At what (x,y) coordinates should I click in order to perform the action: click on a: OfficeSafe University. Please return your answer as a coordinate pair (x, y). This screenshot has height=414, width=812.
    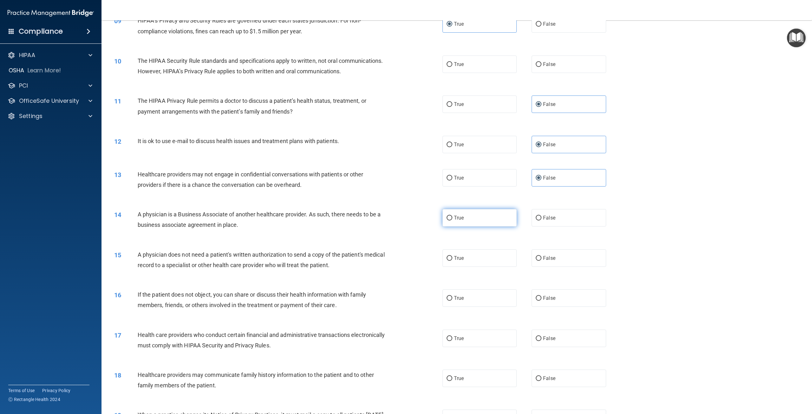
    Looking at the image, I should click on (50, 101).